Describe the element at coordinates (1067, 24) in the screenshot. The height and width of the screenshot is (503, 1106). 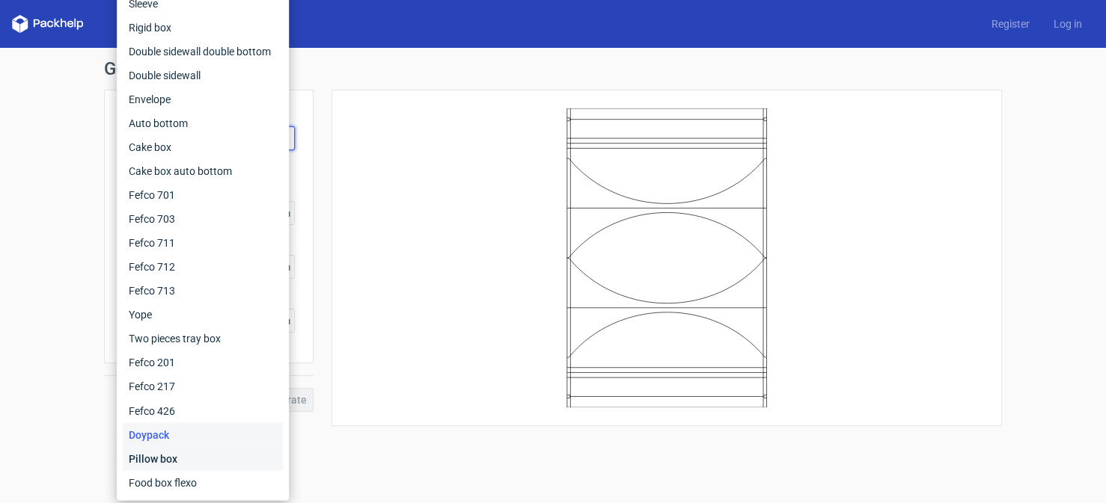
I see `a: Log in` at that location.